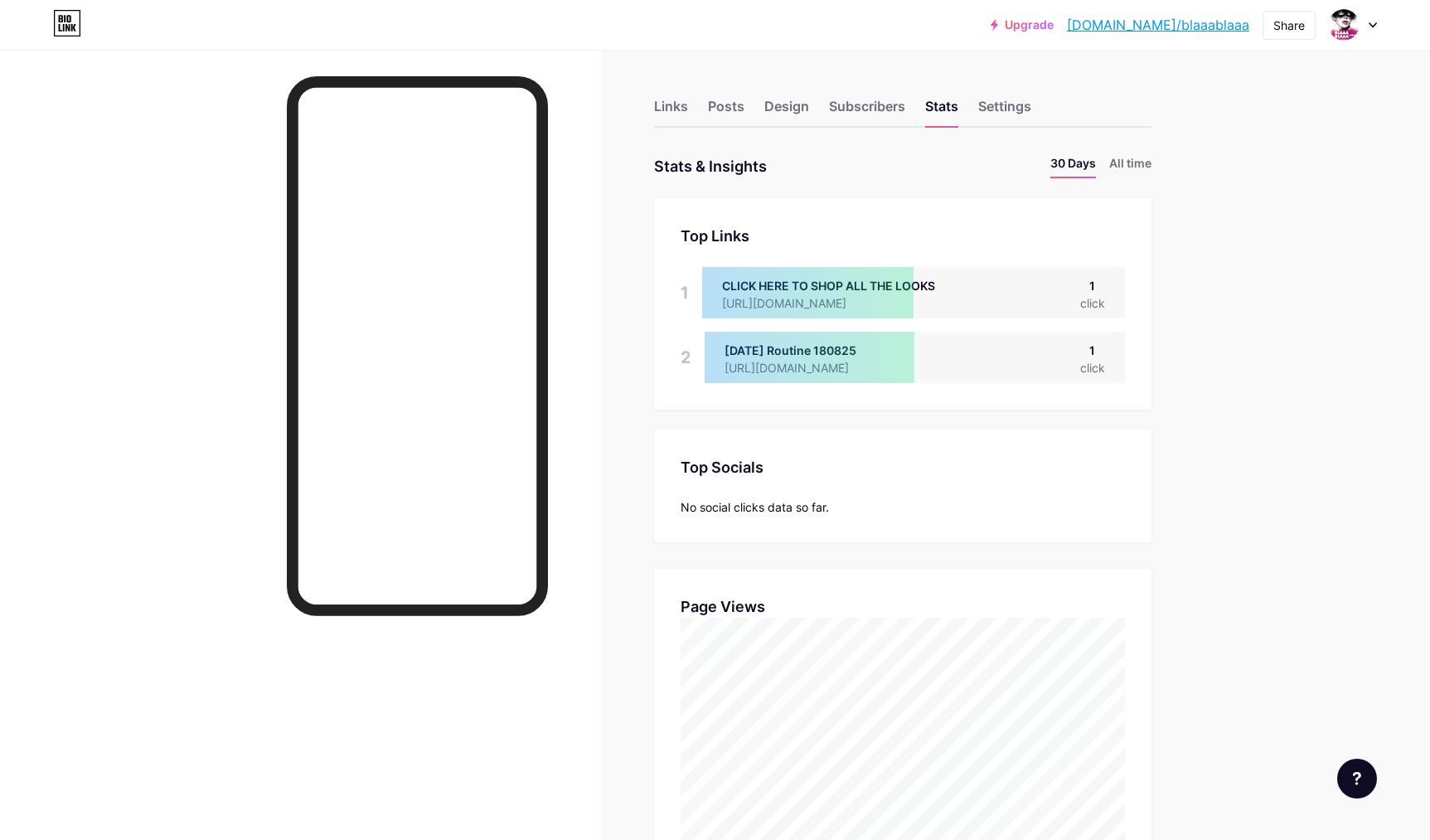 The width and height of the screenshot is (1430, 840). Describe the element at coordinates (1022, 25) in the screenshot. I see `a: Upgrade` at that location.